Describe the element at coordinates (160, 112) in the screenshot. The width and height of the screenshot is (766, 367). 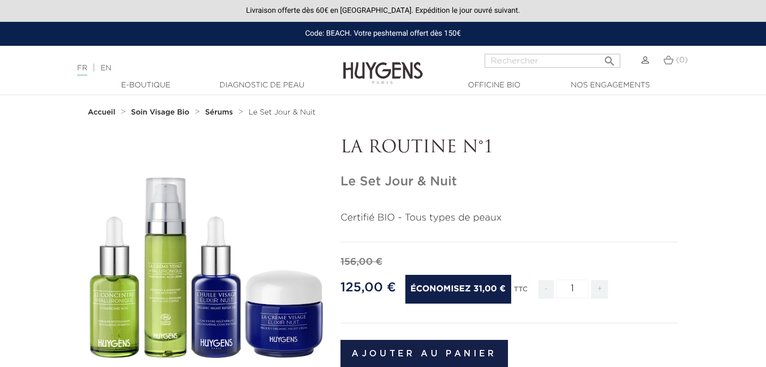
I see `strong: Soin Visage Bio` at that location.